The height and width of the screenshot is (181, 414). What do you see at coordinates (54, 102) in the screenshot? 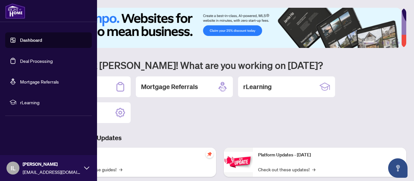
I see `span: rLearning` at bounding box center [54, 102].